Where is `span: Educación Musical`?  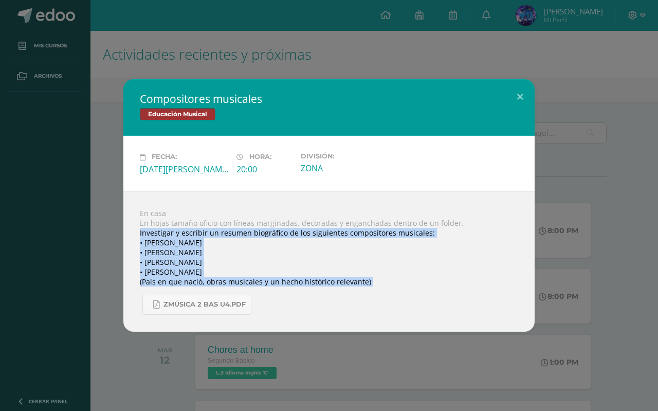 span: Educación Musical is located at coordinates (177, 114).